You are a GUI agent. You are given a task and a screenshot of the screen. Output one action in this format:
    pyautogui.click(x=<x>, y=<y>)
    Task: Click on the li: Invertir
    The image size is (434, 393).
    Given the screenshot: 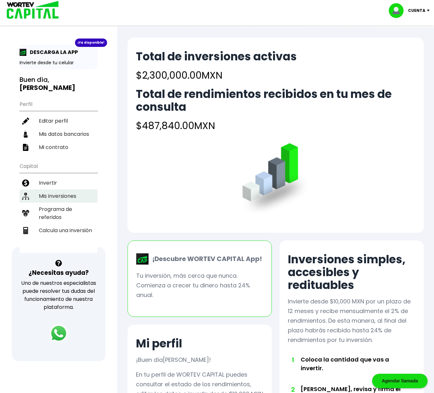 What is the action you would take?
    pyautogui.click(x=58, y=183)
    